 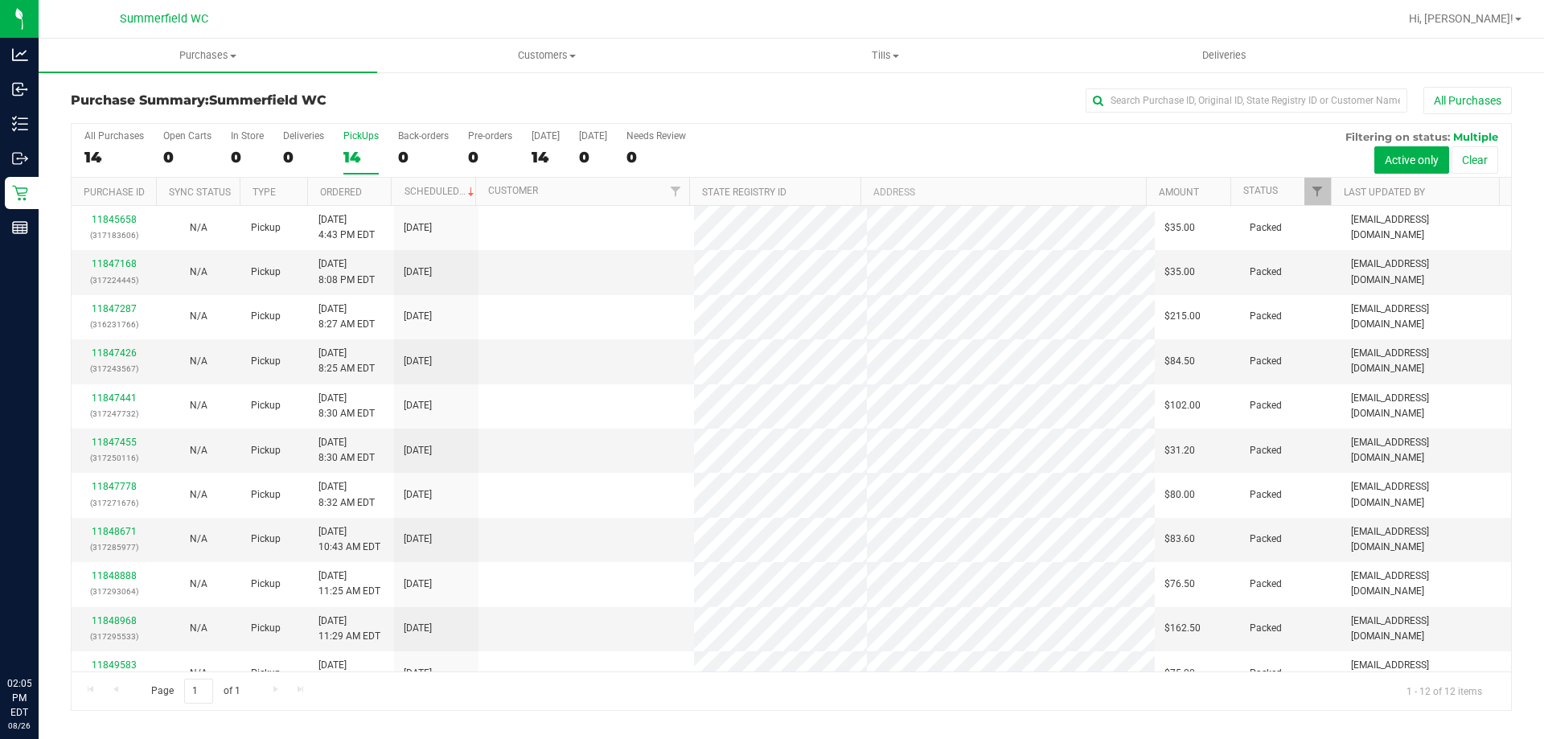 I want to click on p: (317247732), so click(x=113, y=413).